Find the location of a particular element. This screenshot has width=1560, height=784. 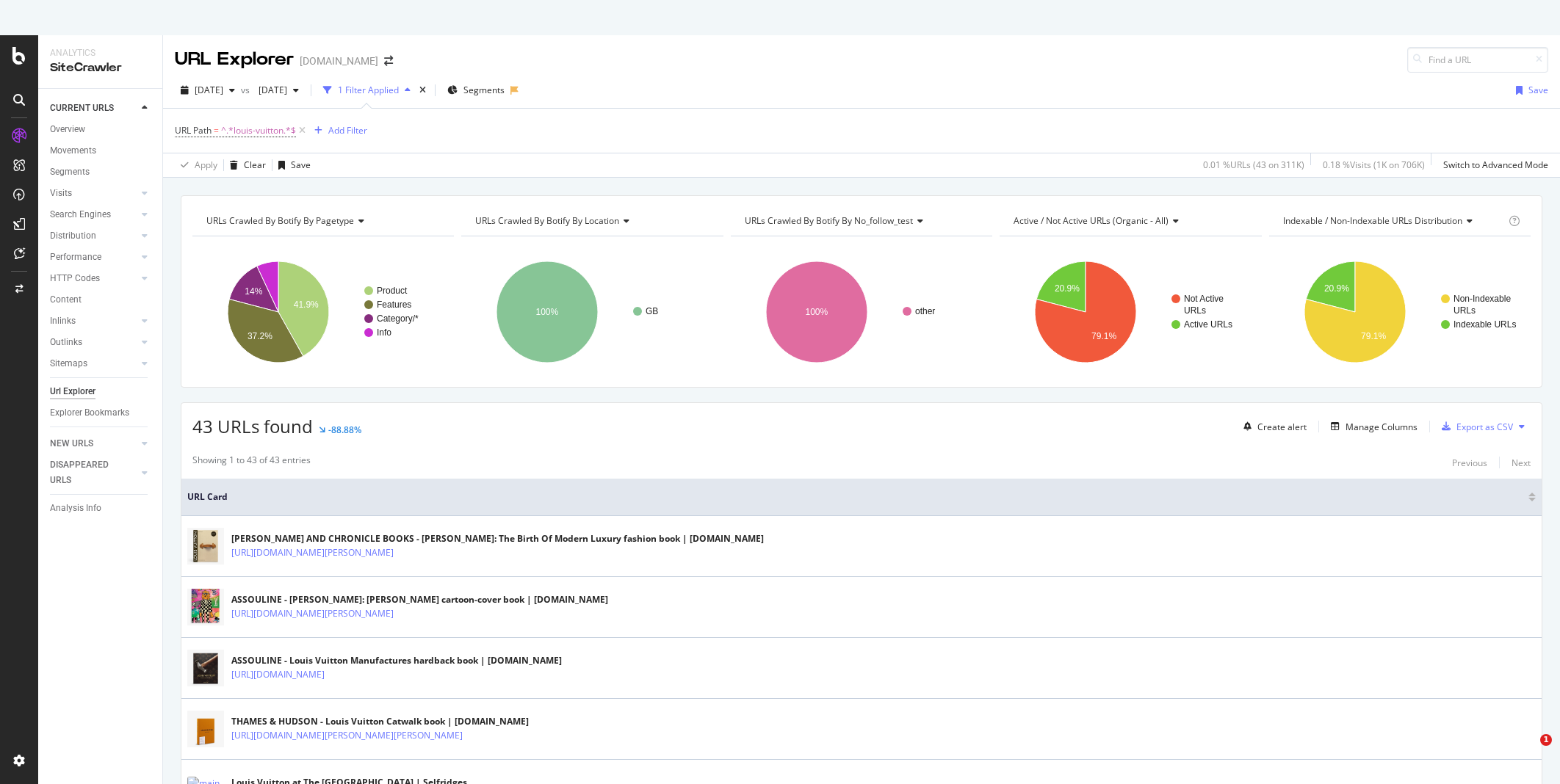

button: Segments is located at coordinates (476, 91).